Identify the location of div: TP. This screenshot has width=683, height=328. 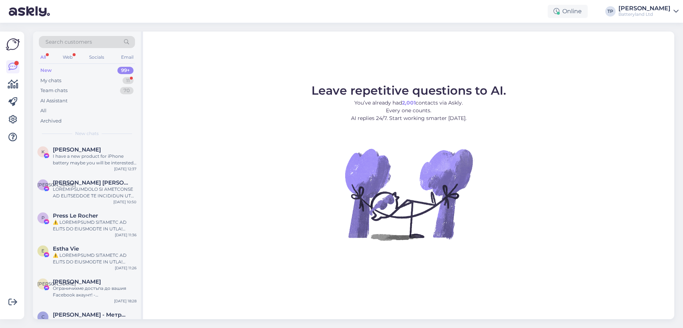
(611, 11).